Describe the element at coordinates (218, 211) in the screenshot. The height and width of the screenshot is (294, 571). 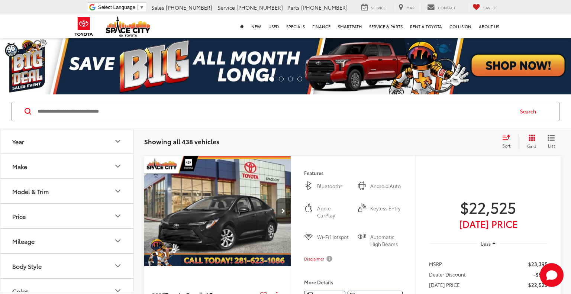
I see `a: 2025 Toyota Corolla LE2025 Toyota Corolla LE2025 Toyota Corolla LE2025 Toyota Corolla LE` at that location.